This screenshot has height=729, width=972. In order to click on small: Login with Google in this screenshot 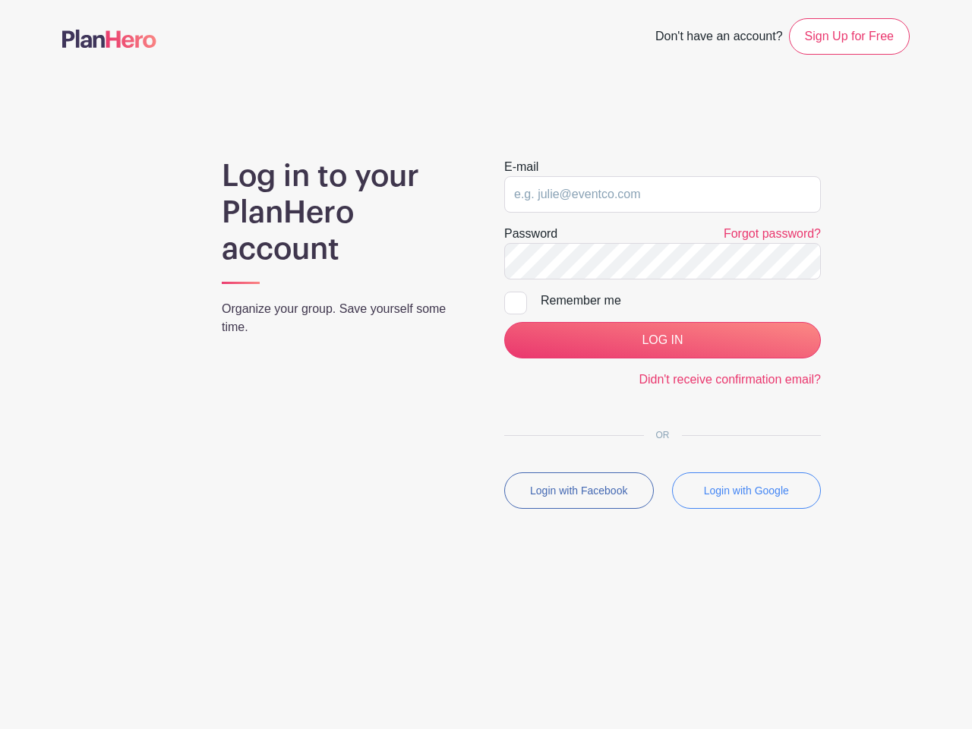, I will do `click(746, 491)`.